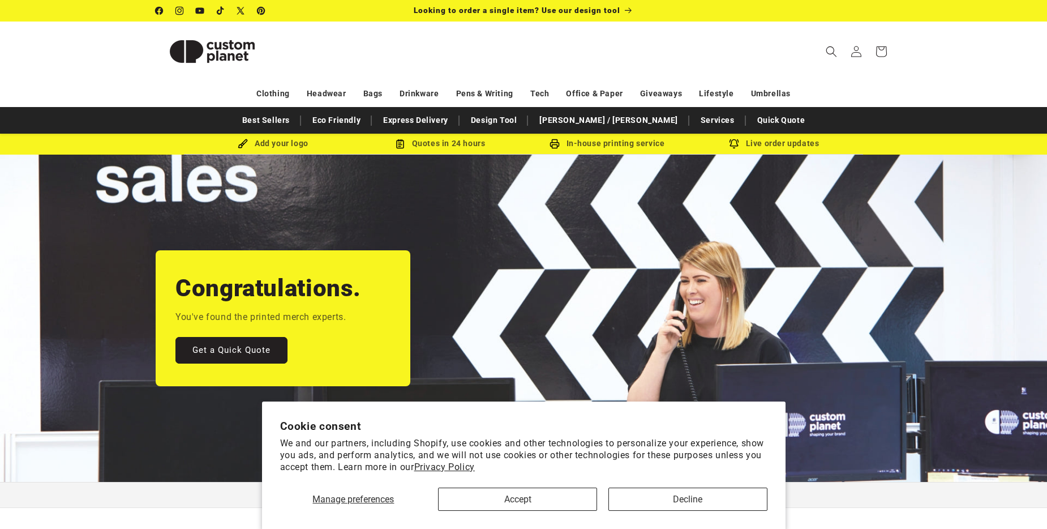 The width and height of the screenshot is (1047, 529). I want to click on button: Decline, so click(688, 499).